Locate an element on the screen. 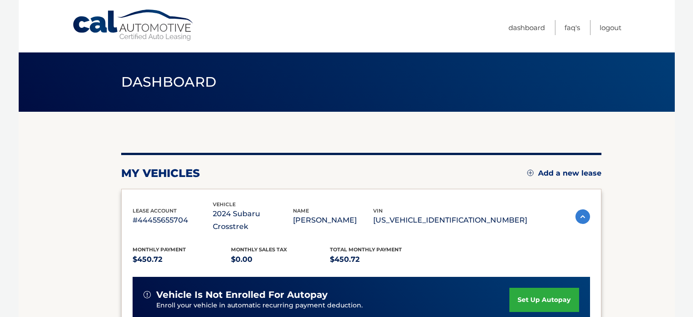  a: set up autopay is located at coordinates (544, 299).